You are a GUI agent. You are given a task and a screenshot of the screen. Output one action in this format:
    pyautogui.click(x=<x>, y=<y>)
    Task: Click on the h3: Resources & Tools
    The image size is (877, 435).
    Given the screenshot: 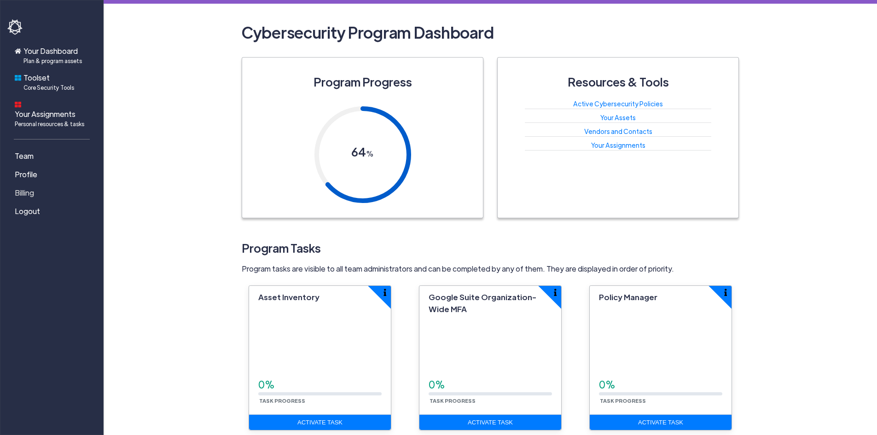 What is the action you would take?
    pyautogui.click(x=618, y=82)
    